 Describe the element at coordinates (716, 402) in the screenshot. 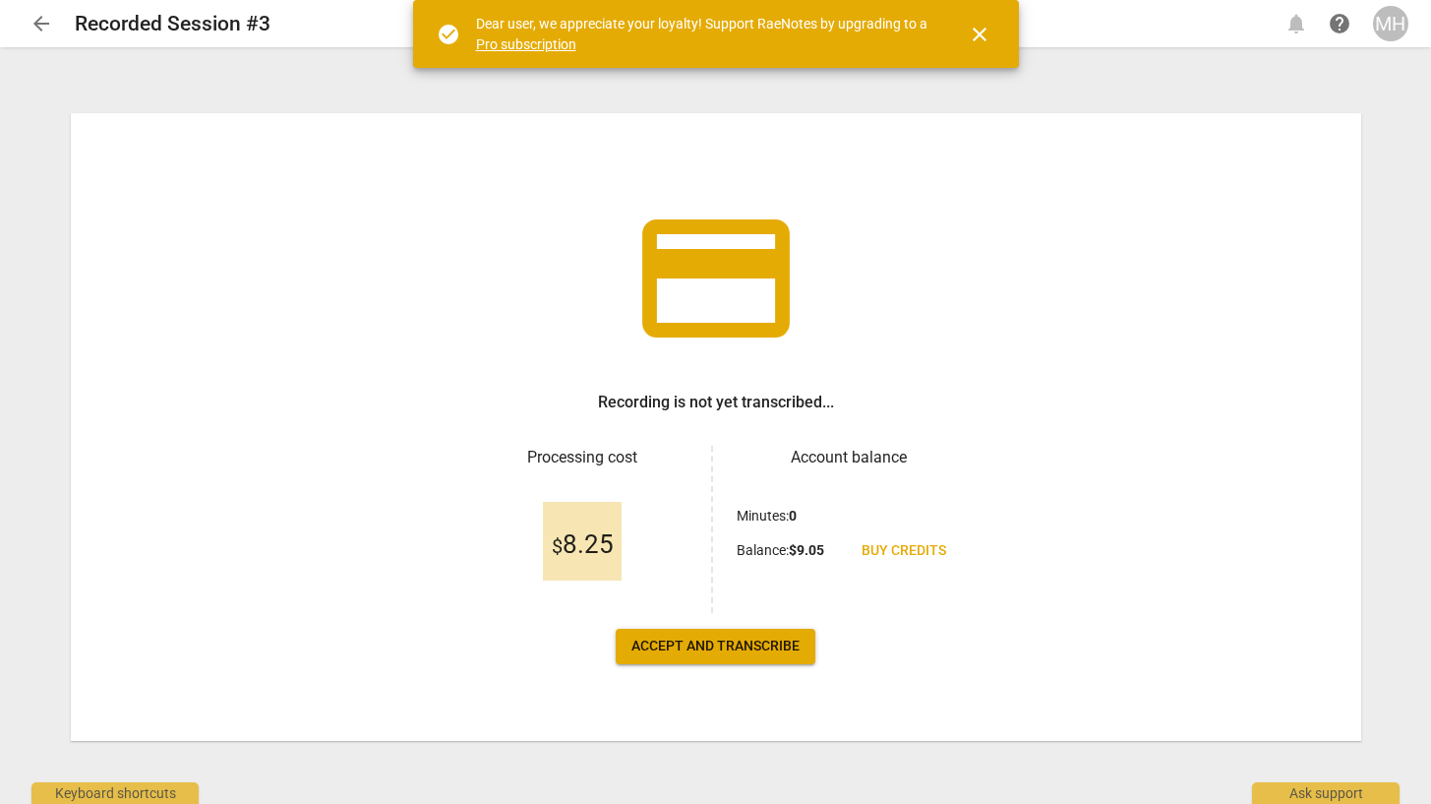

I see `h3: Recording is not yet transcribed...` at that location.